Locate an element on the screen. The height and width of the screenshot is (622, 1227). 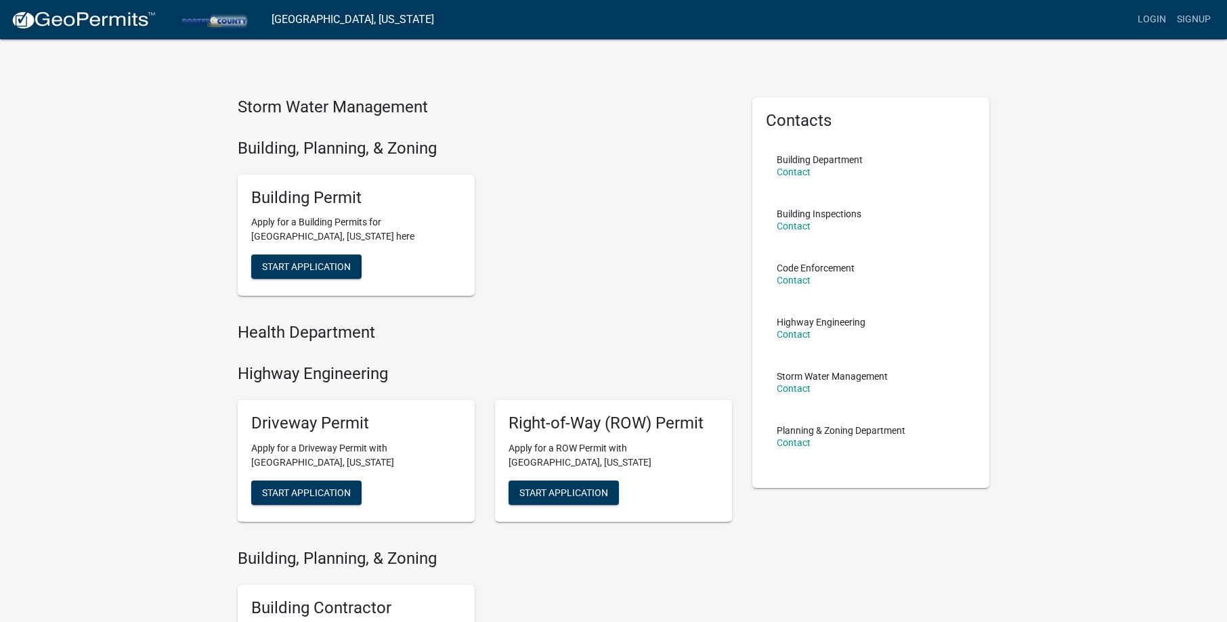
h4: Health Department is located at coordinates (485, 333).